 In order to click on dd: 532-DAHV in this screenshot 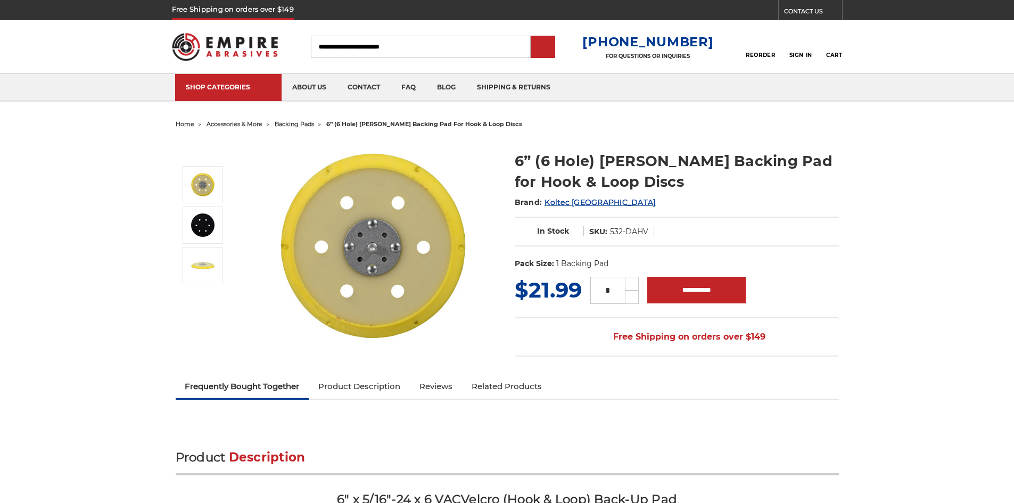, I will do `click(629, 232)`.